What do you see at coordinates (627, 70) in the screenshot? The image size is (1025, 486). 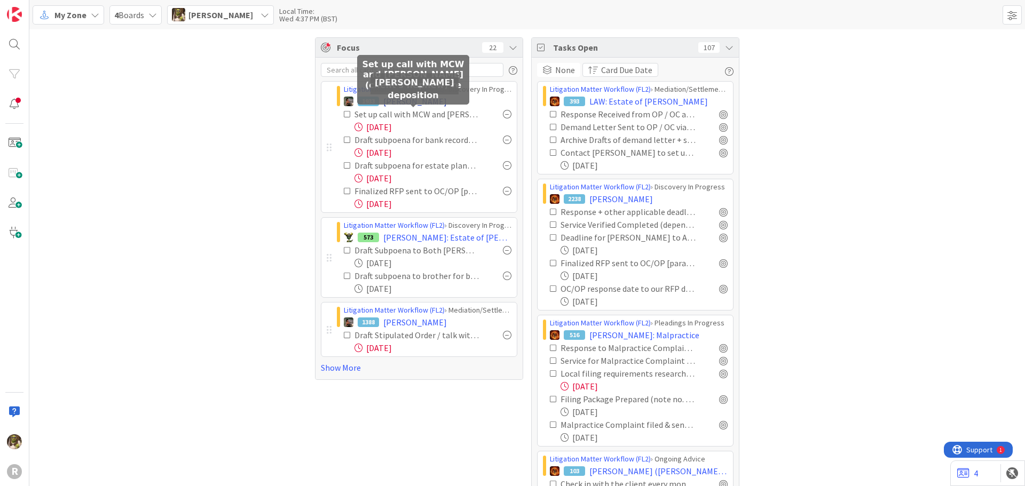 I see `span: Card Due Date` at bounding box center [627, 70].